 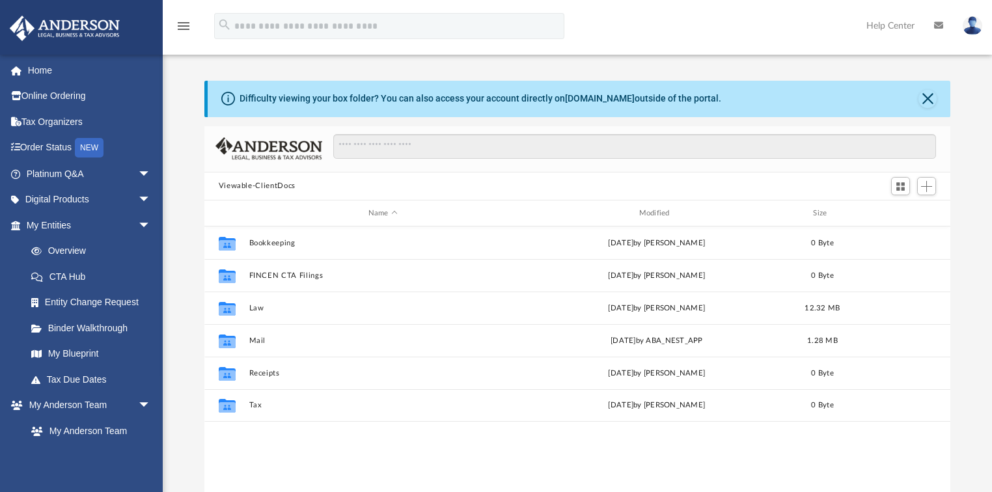 I want to click on div: Difficulty viewing your box folder? You can also access your account directly on outside of the p..., so click(x=480, y=98).